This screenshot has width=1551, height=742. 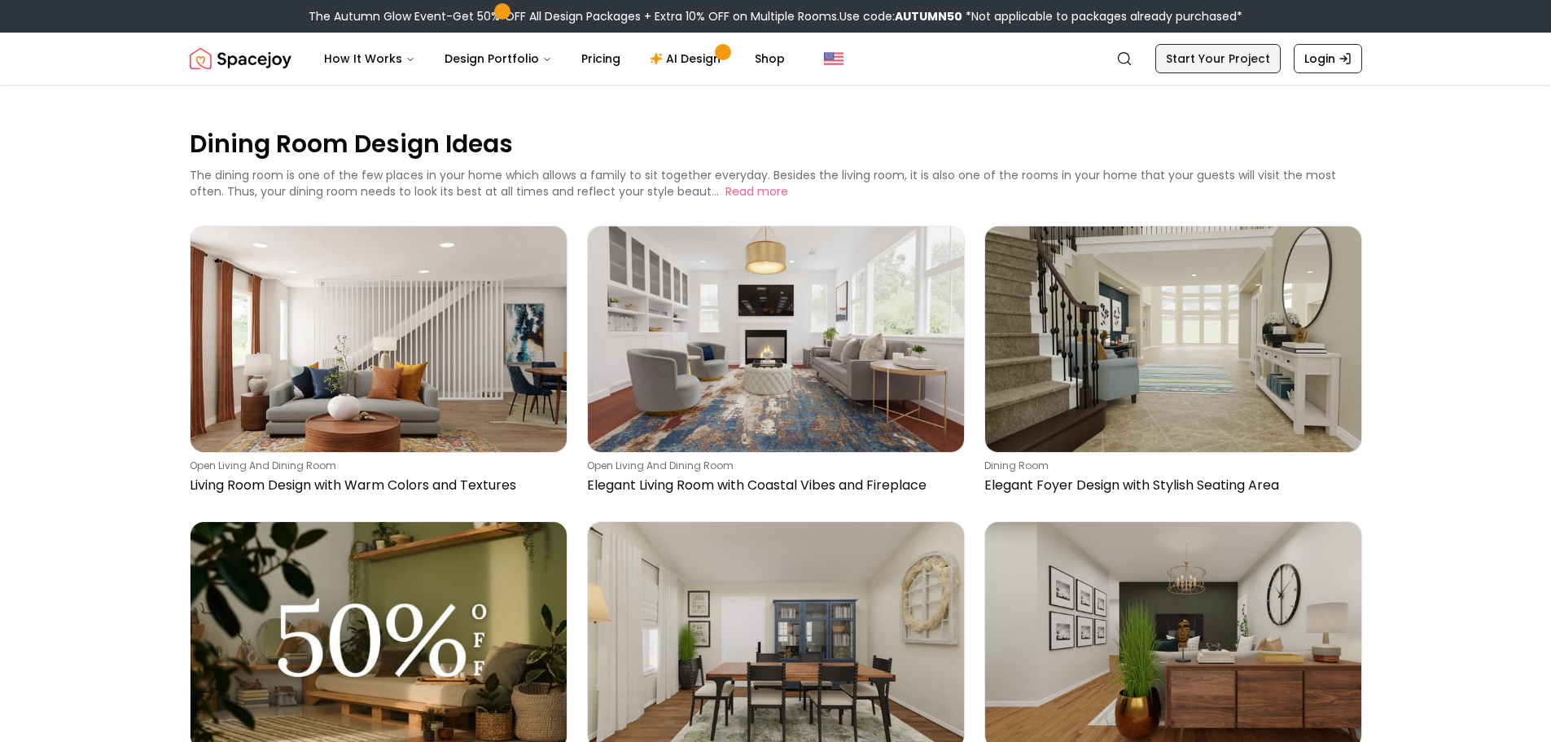 I want to click on a: Start Your Project, so click(x=1218, y=59).